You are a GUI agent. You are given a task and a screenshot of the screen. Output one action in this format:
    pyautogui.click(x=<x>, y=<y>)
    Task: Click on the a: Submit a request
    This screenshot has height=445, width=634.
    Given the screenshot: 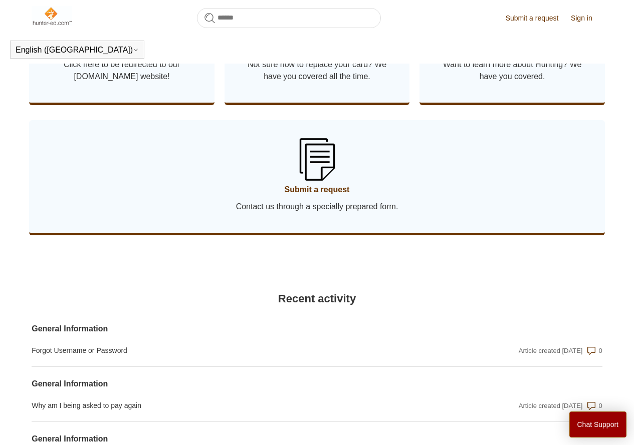 What is the action you would take?
    pyautogui.click(x=537, y=18)
    